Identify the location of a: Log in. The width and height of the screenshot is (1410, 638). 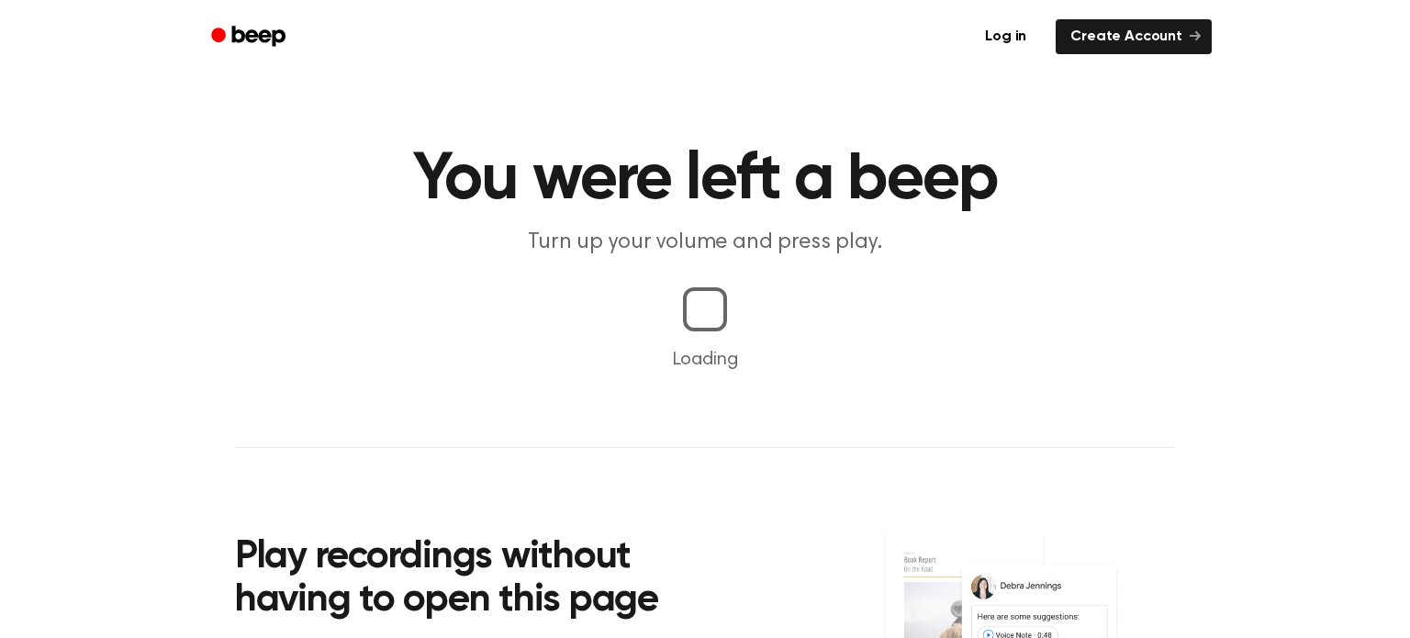
(1005, 37).